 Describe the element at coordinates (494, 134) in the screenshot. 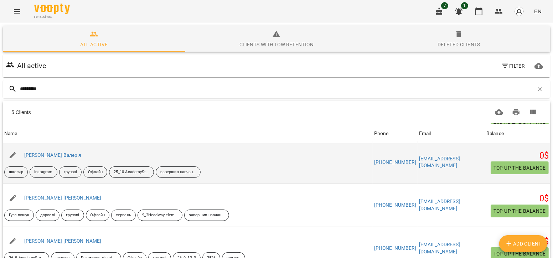

I see `div: Balance` at that location.